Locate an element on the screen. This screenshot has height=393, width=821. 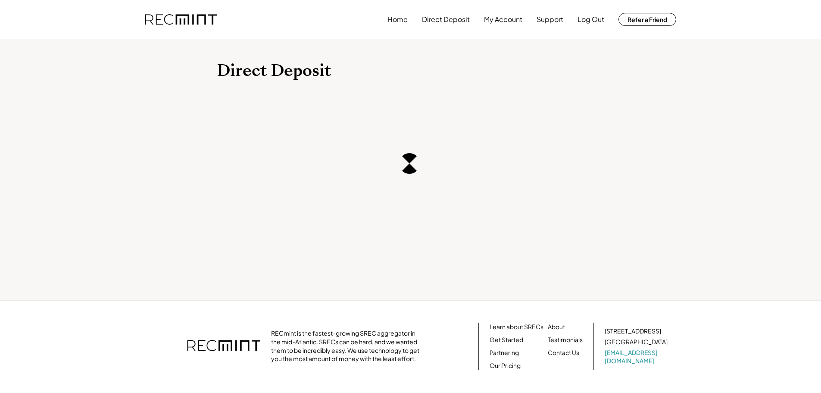
a: Learn about SRECs is located at coordinates (516, 327).